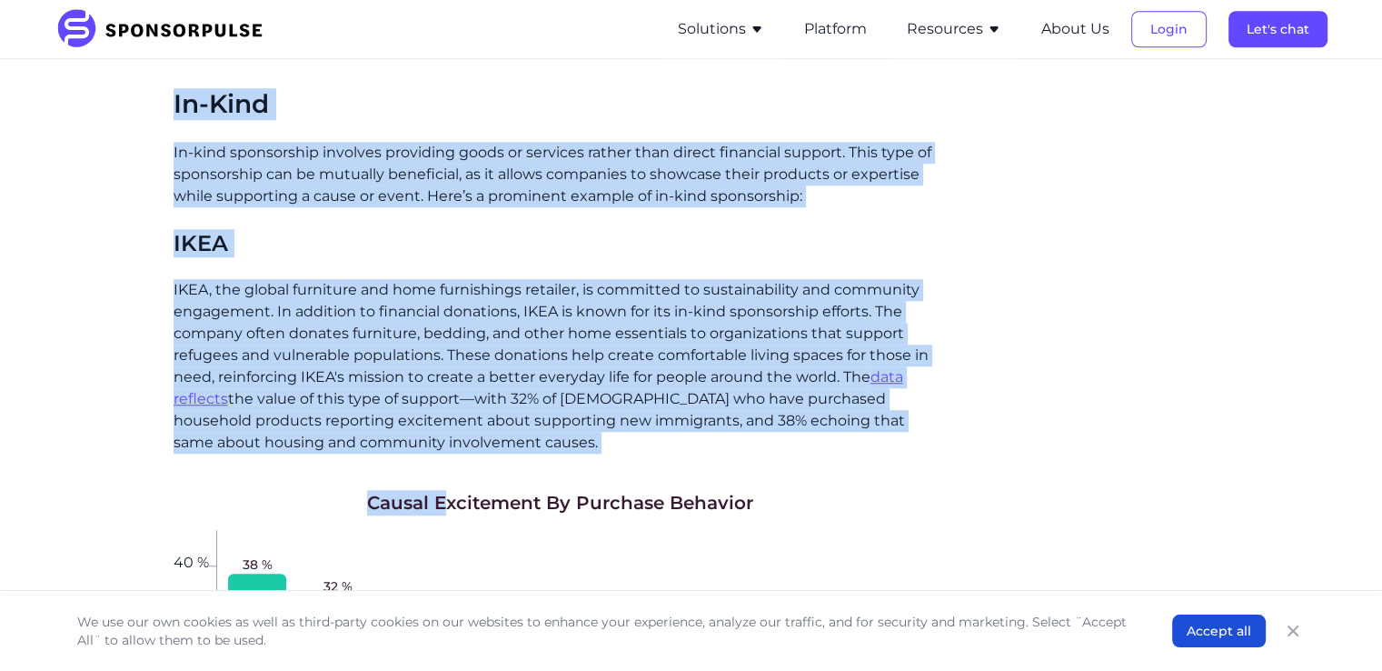 The height and width of the screenshot is (671, 1382). What do you see at coordinates (606, 631) in the screenshot?
I see `p: We use our own cookies as well as third-party cookies on our websites to enhance your experience,...` at bounding box center [606, 631].